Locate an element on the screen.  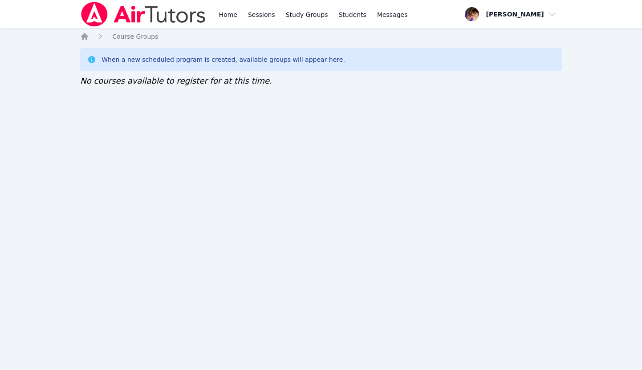
span: No courses available to register for at this time. is located at coordinates (176, 81).